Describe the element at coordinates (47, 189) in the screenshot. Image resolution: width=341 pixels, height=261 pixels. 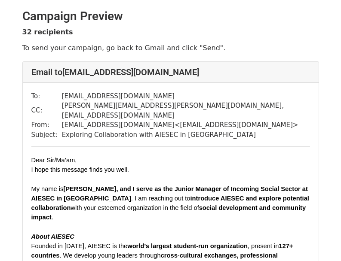
I see `span: My name is` at that location.